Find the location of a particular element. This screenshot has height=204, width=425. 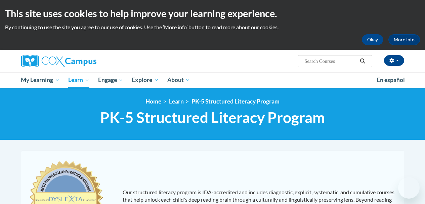

a: En español is located at coordinates (390, 80).